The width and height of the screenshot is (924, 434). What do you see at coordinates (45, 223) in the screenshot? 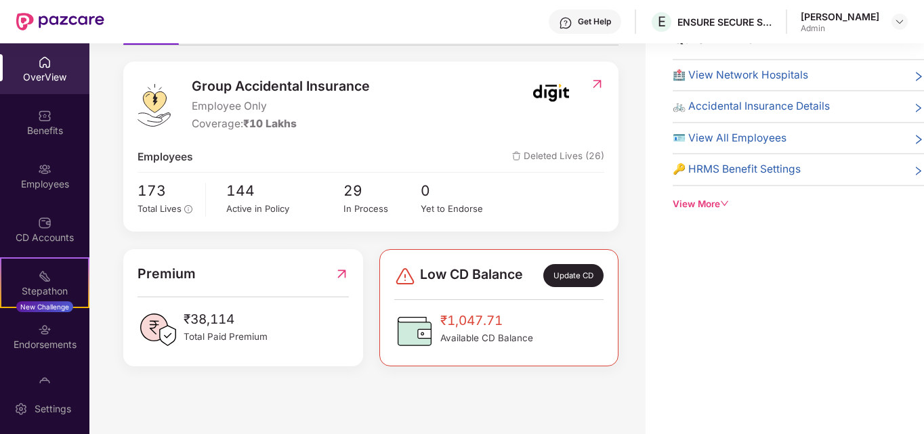
I see `img: svg+xml;base64,PHN2ZyBpZD0iQ0RfQWNjb3VudHMiIGRhdGEtbmFtZT0iQ0QgQWNjb3VudHMiIHhtbG5zPSJodHRwOi8vd3...` at bounding box center [45, 223].